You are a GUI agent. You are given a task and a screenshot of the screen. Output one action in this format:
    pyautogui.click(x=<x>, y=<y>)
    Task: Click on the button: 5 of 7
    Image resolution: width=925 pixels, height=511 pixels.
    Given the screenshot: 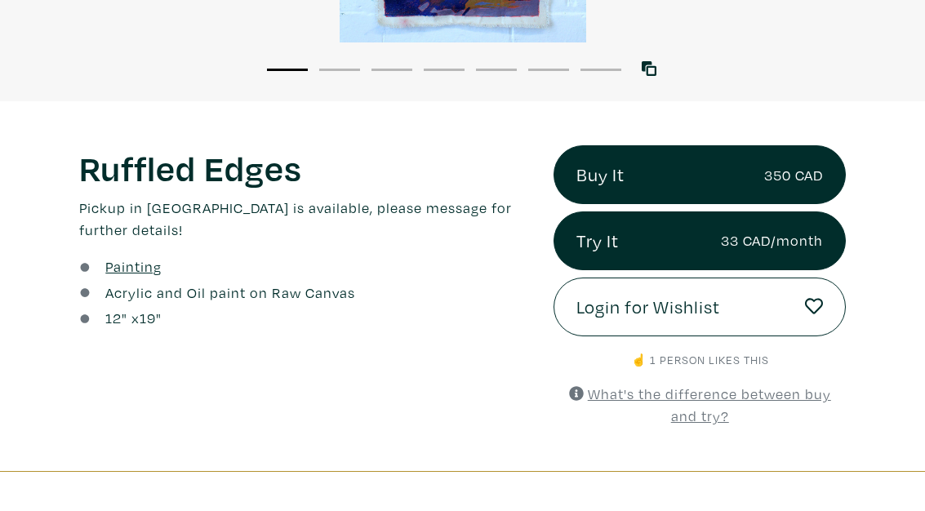 What is the action you would take?
    pyautogui.click(x=496, y=69)
    